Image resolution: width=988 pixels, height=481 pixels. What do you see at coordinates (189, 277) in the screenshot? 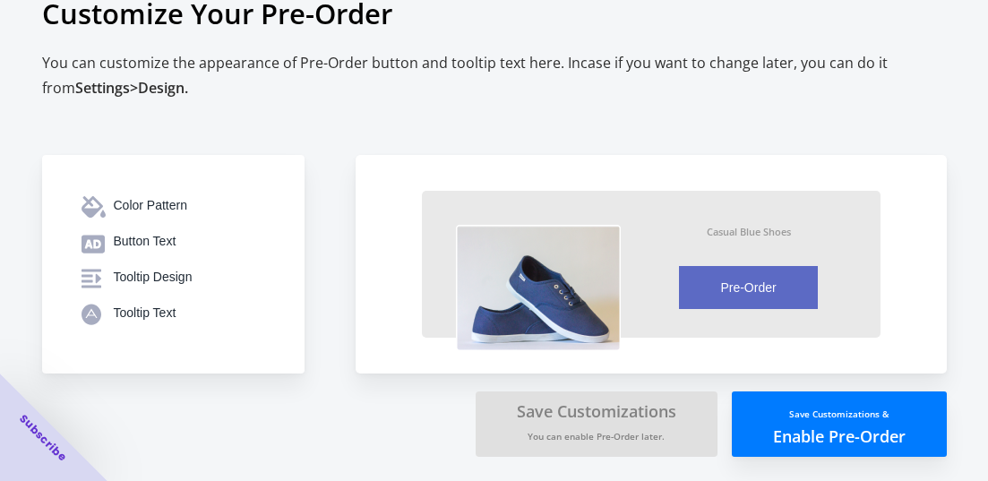
I see `div: Tooltip Design` at bounding box center [189, 277].